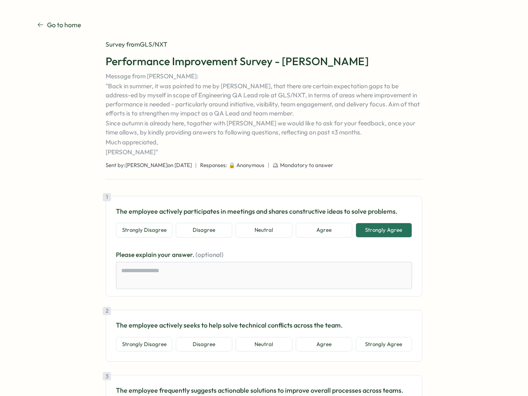  Describe the element at coordinates (107, 376) in the screenshot. I see `div: 3` at that location.